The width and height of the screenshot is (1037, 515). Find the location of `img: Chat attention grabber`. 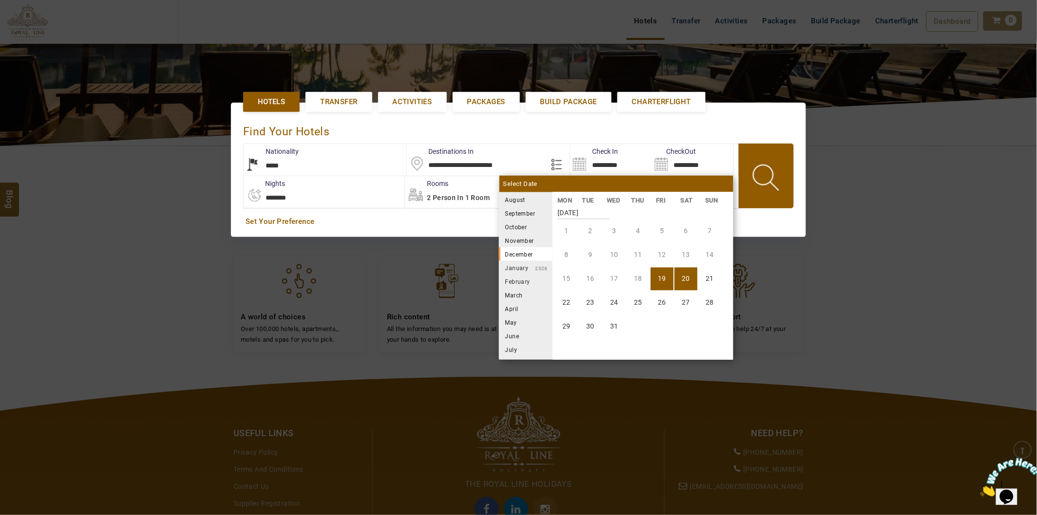

img: Chat attention grabber is located at coordinates (34, 23).